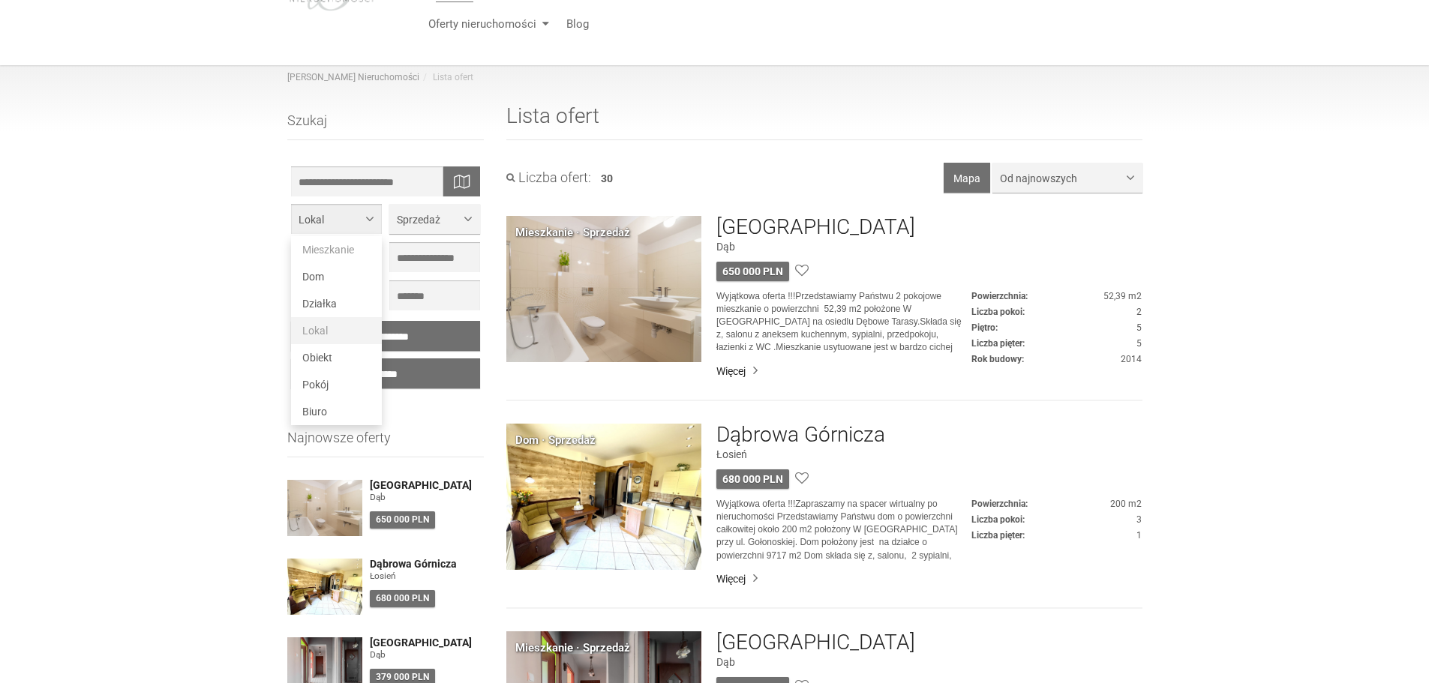  I want to click on li: Lista ofert, so click(446, 77).